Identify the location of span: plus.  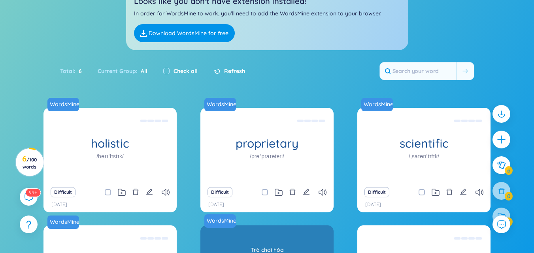
(501, 140).